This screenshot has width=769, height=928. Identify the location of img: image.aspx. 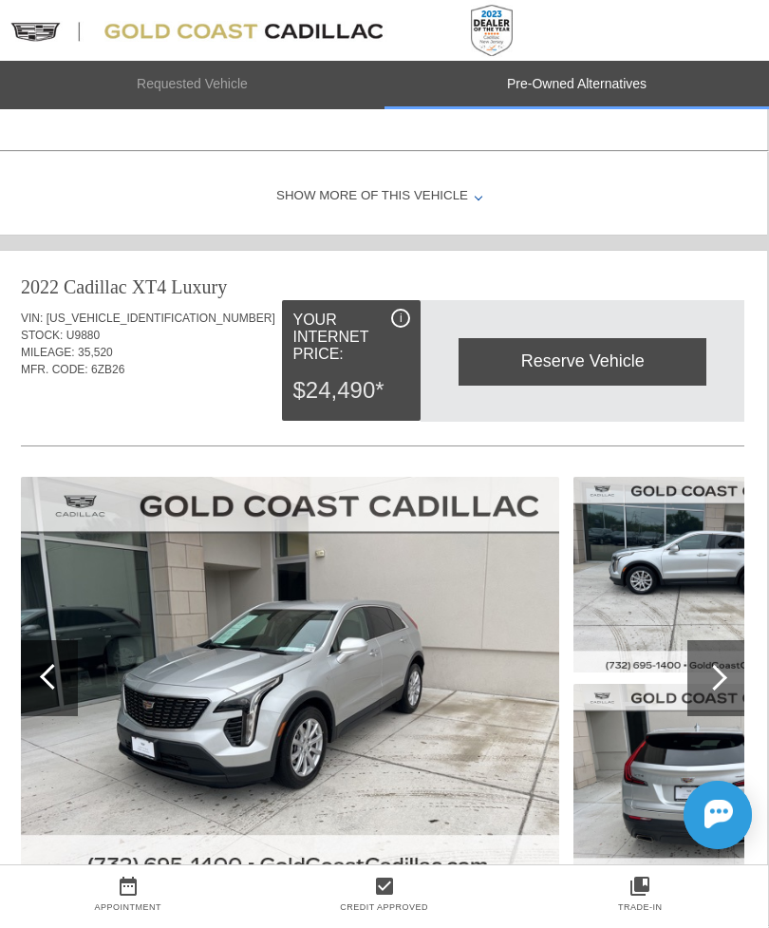
(290, 678).